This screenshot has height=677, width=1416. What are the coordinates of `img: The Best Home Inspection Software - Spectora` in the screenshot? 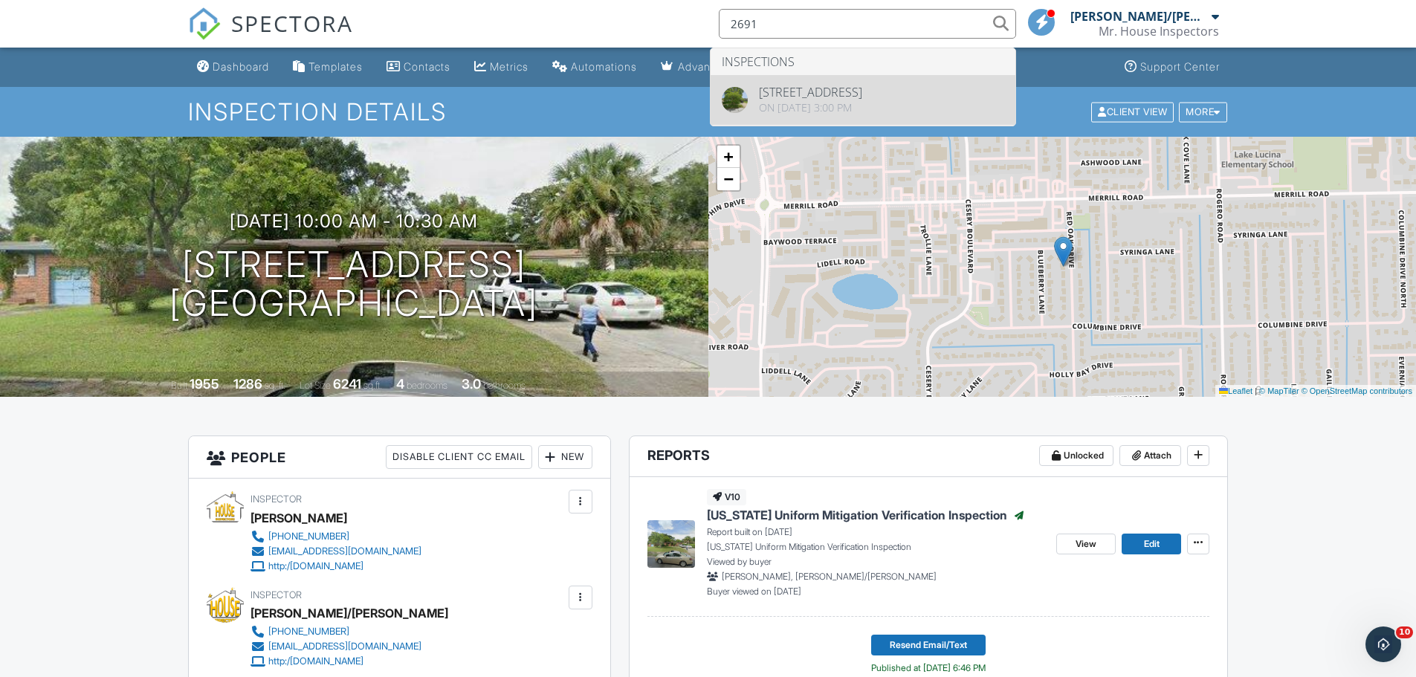 It's located at (204, 24).